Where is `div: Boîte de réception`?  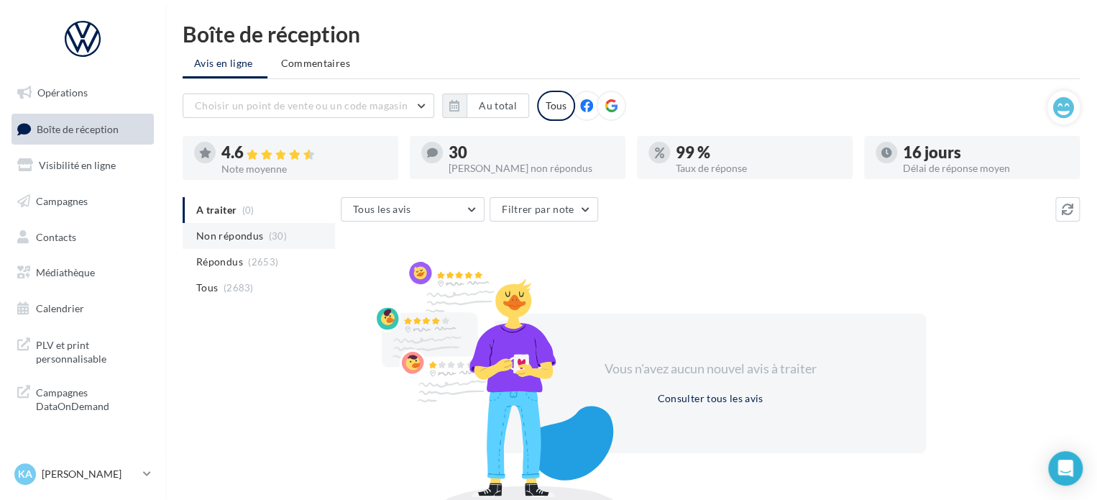
div: Boîte de réception is located at coordinates (631, 34).